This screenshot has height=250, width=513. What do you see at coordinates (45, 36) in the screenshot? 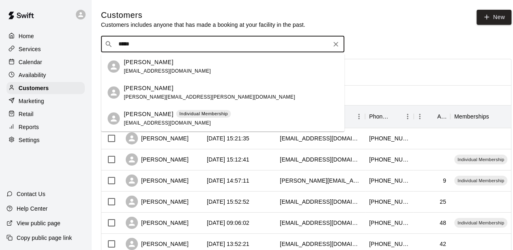
I see `div: Home` at bounding box center [45, 36].